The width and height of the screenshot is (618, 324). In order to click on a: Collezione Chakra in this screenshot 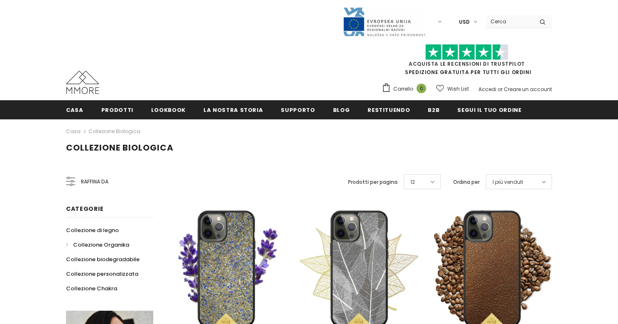, I will do `click(91, 288)`.